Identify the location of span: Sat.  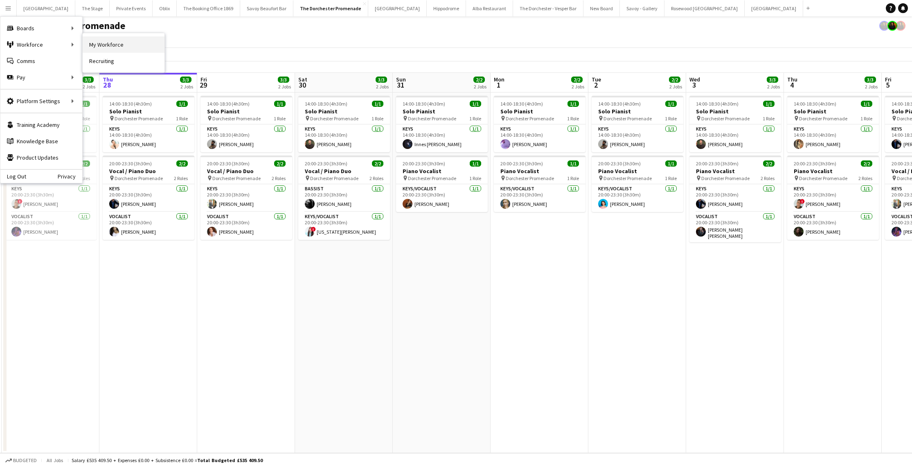
(303, 79).